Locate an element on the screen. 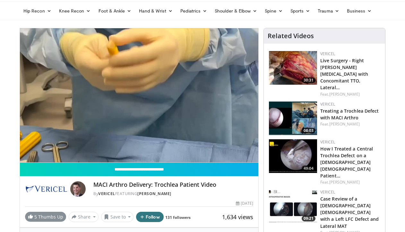 This screenshot has height=232, width=405. a: 131 followers is located at coordinates (178, 217).